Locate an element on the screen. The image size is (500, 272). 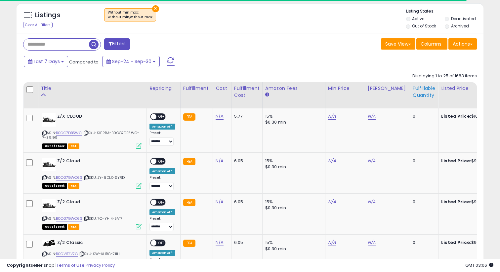
span: Sep-24 - Sep-30 is located at coordinates (132, 62).